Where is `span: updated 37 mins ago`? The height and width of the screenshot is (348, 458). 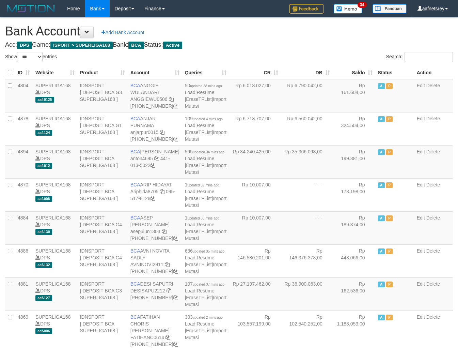
span: updated 37 mins ago is located at coordinates (208, 284).